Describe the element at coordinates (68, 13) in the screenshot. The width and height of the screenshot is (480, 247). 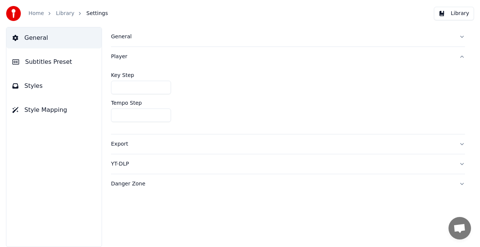
I see `nav: breadcrumb` at that location.